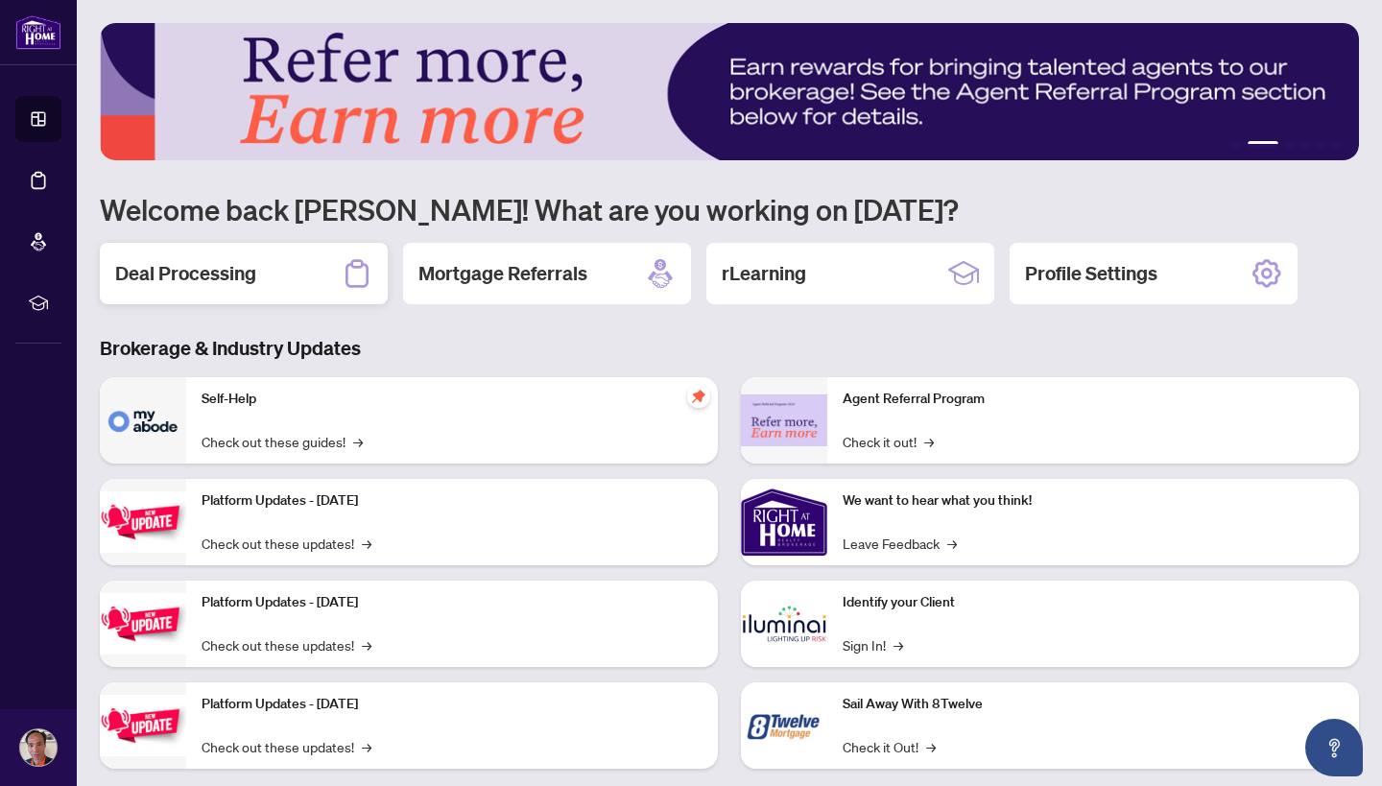  I want to click on img: Sail Away With 8Twelve, so click(784, 725).